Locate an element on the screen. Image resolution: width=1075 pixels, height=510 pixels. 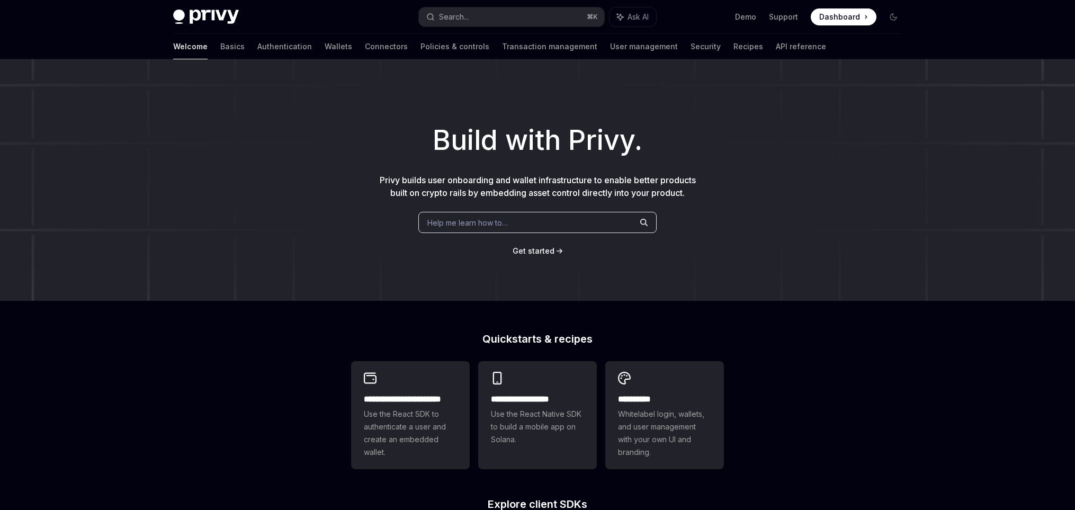
a: Basics is located at coordinates (233, 47).